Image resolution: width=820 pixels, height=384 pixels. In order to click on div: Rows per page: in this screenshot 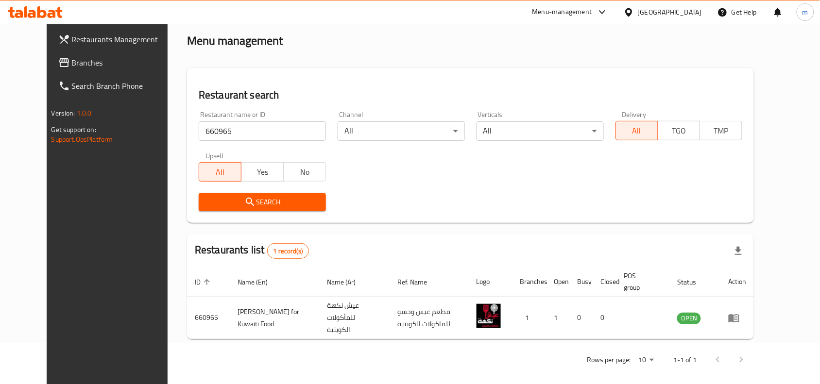, I will do `click(646, 360)`.